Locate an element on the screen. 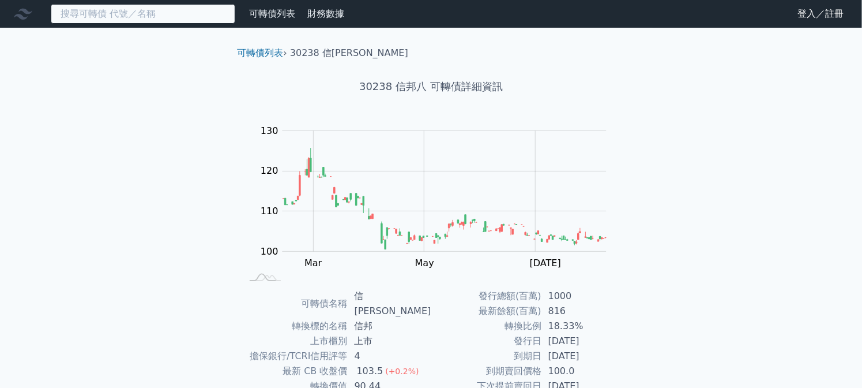 The image size is (862, 388). td: 信邦 is located at coordinates (389, 326).